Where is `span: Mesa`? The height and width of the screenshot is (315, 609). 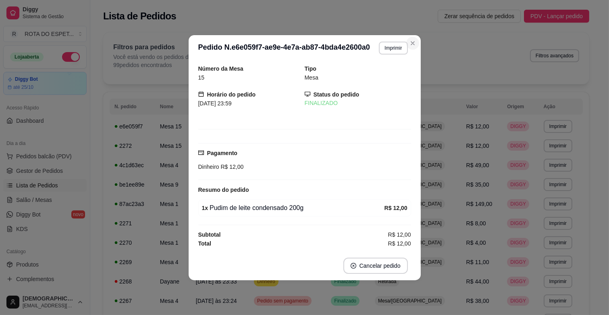
span: Mesa is located at coordinates (312, 77).